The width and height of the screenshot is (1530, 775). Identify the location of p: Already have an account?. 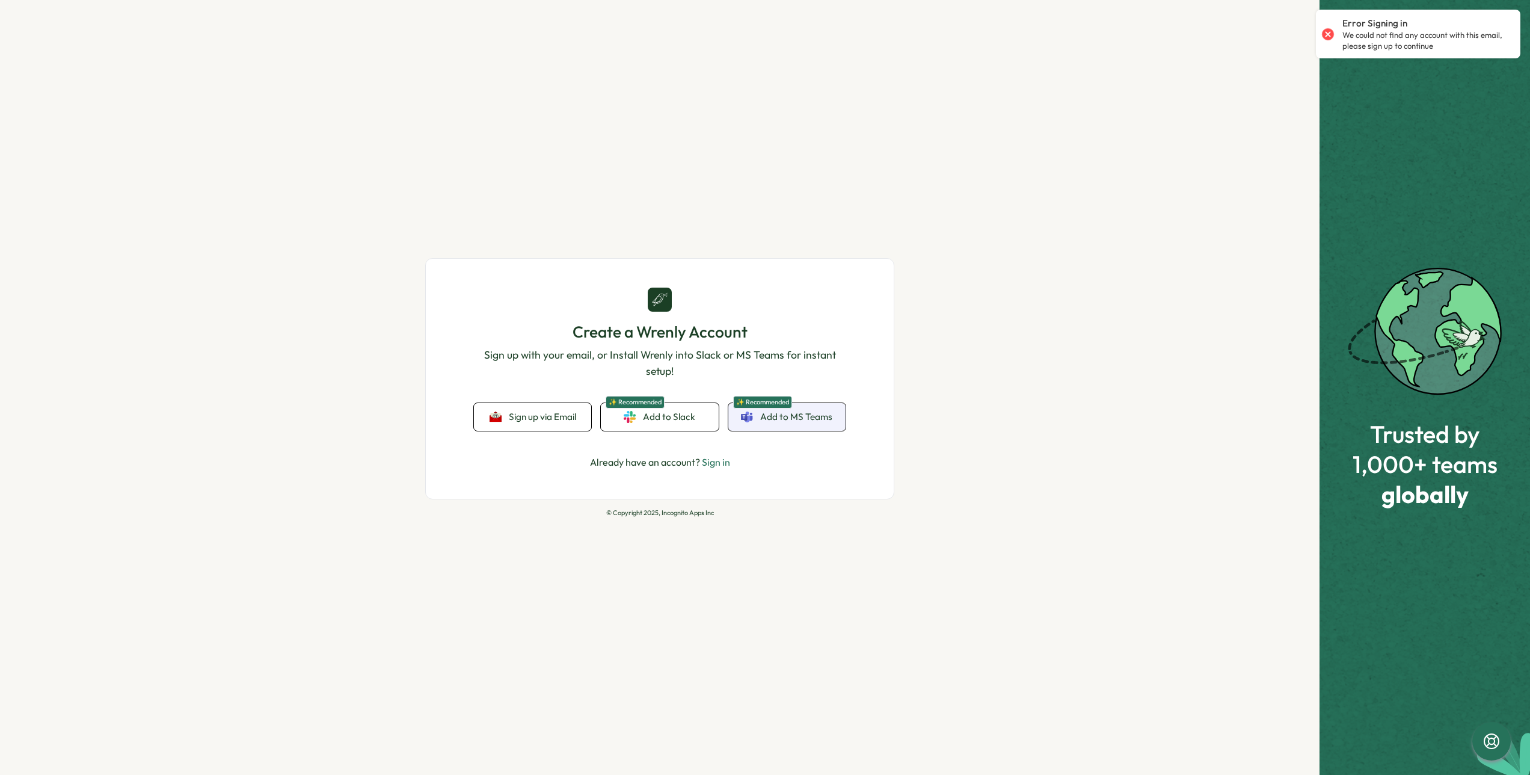
(660, 462).